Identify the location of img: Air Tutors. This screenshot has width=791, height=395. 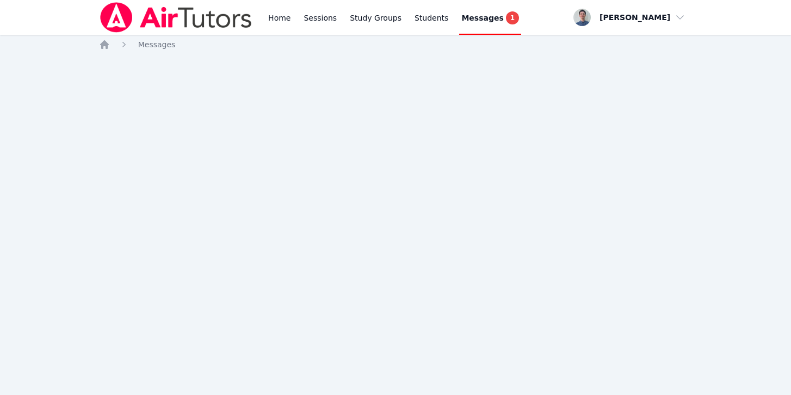
(176, 17).